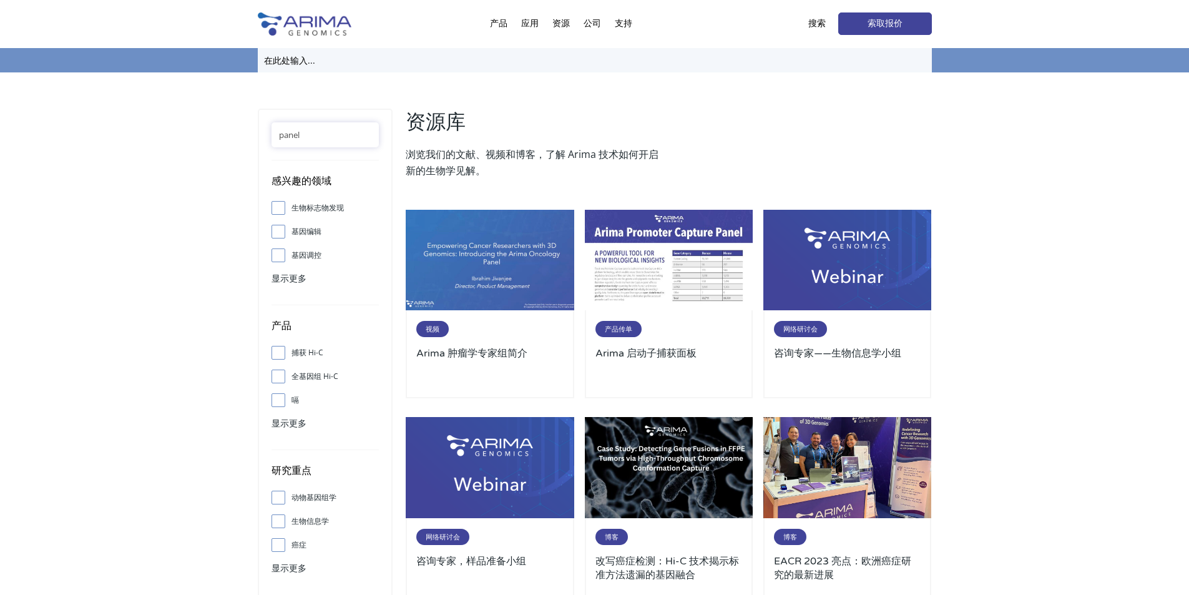 Image resolution: width=1189 pixels, height=595 pixels. Describe the element at coordinates (307, 352) in the screenshot. I see `font: 捕获 Hi-C` at that location.